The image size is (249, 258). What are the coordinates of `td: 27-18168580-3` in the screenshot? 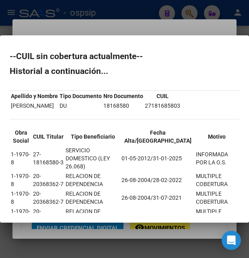 It's located at (48, 158).